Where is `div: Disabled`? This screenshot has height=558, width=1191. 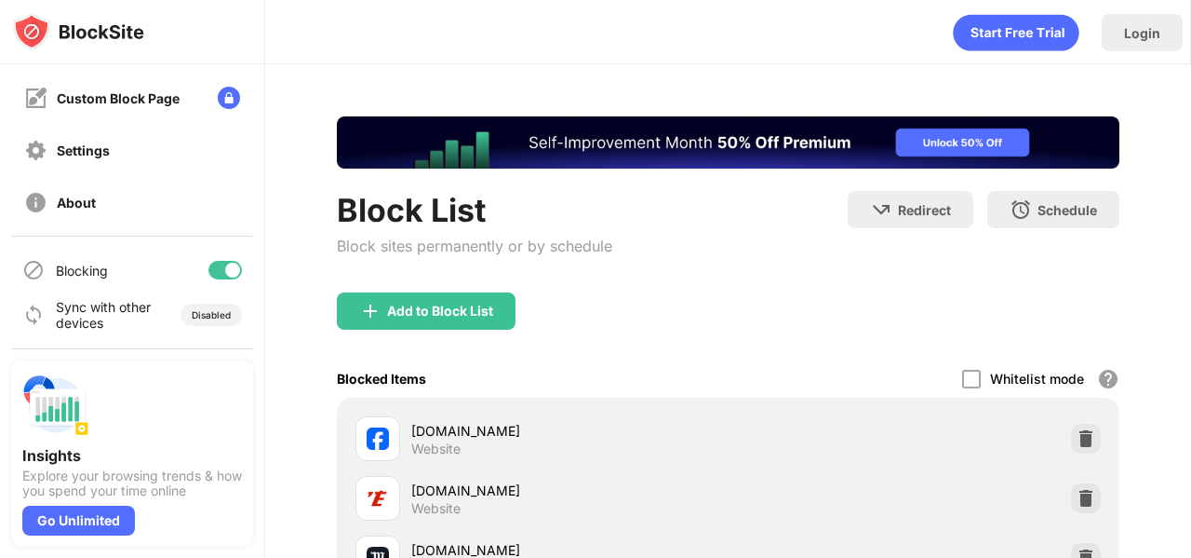 div: Disabled is located at coordinates (211, 315).